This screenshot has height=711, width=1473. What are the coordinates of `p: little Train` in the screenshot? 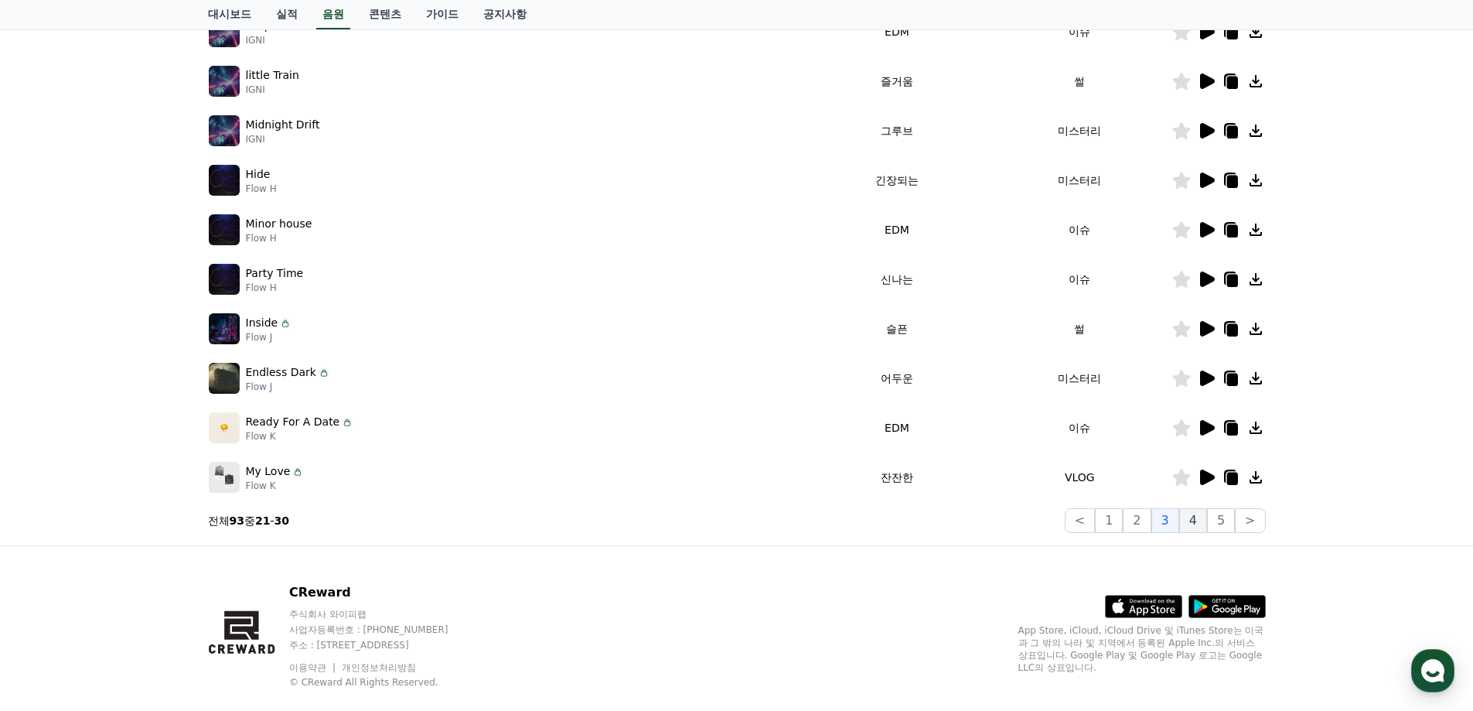 It's located at (272, 75).